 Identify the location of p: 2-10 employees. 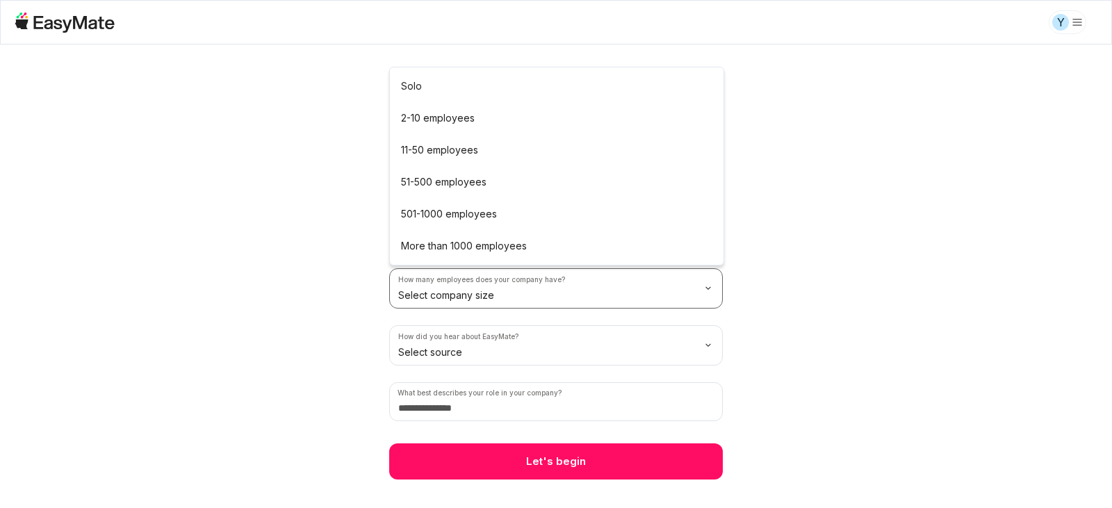
(438, 118).